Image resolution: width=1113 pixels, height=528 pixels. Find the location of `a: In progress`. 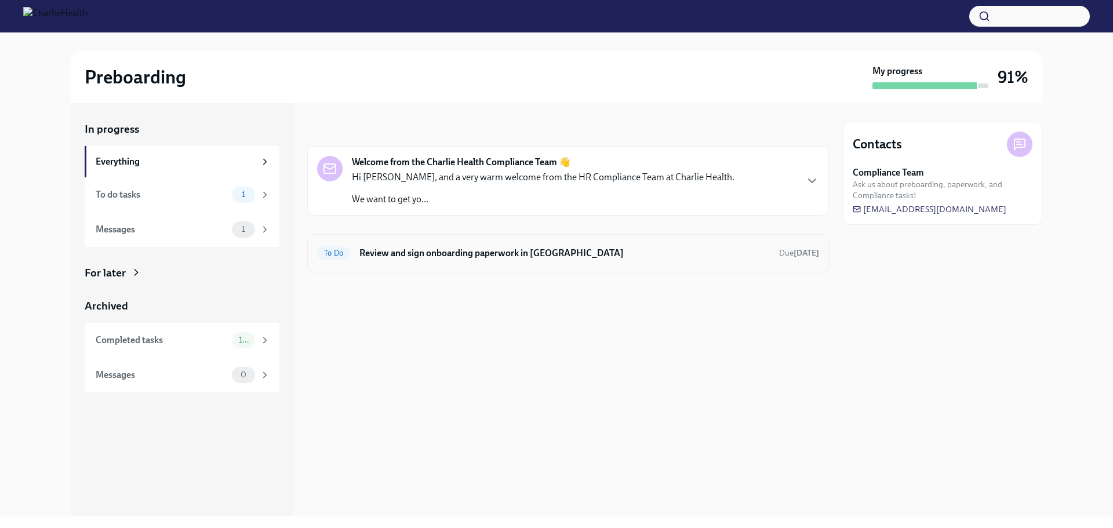

a: In progress is located at coordinates (182, 129).